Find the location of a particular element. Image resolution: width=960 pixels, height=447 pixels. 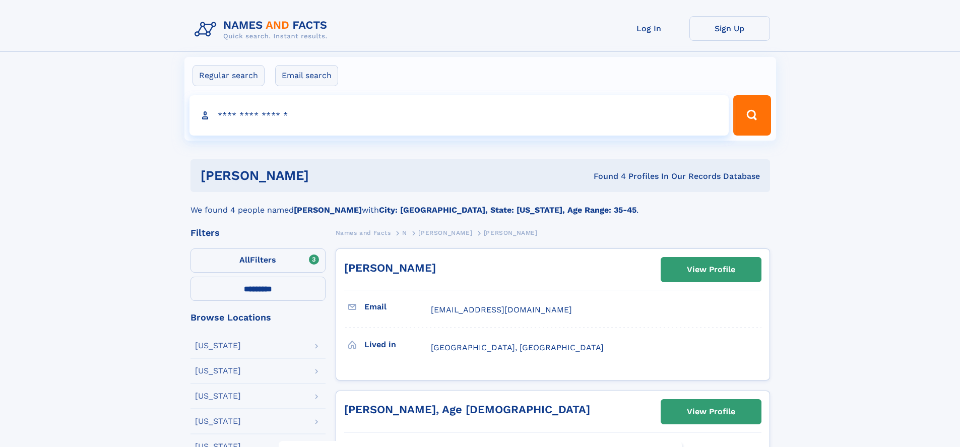

div: Found 4 Profiles In Our Records Database is located at coordinates (605, 176).